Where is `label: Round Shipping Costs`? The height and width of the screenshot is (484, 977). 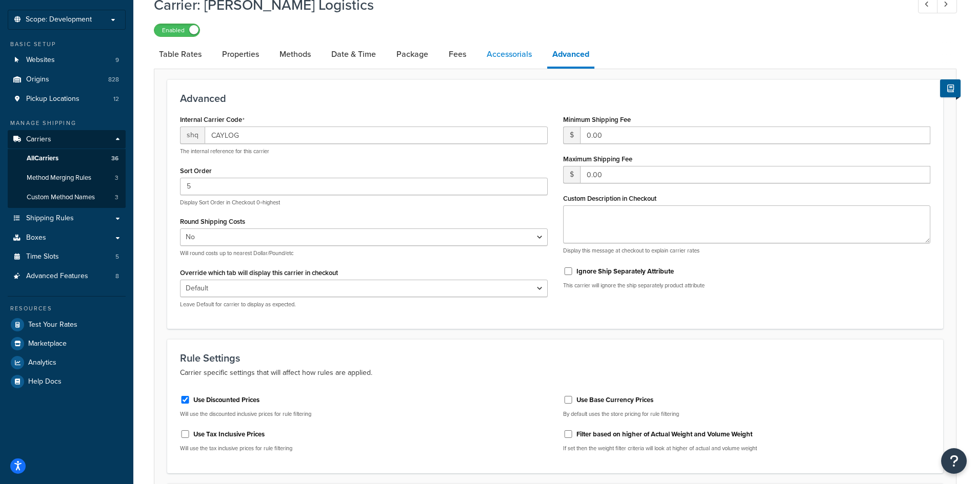 label: Round Shipping Costs is located at coordinates (212, 221).